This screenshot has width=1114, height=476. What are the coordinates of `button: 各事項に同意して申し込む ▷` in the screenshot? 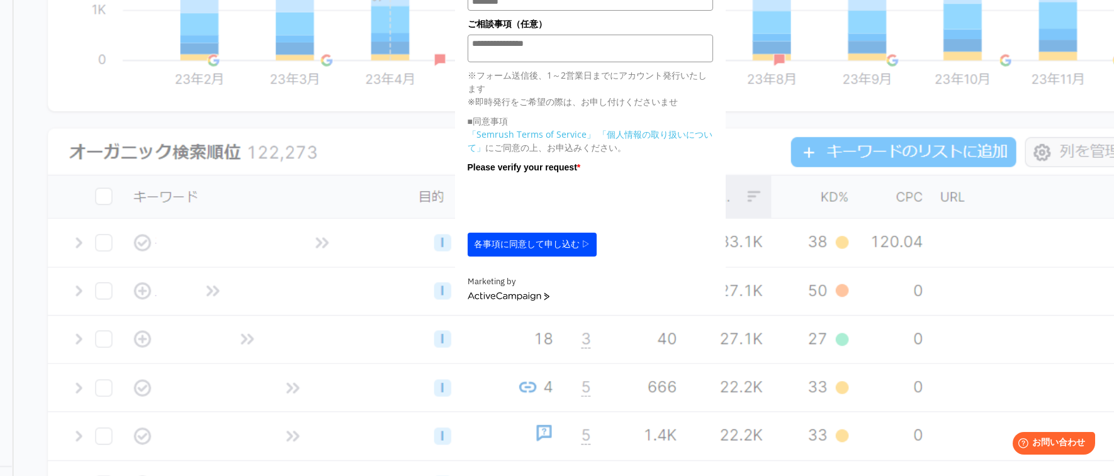 It's located at (532, 245).